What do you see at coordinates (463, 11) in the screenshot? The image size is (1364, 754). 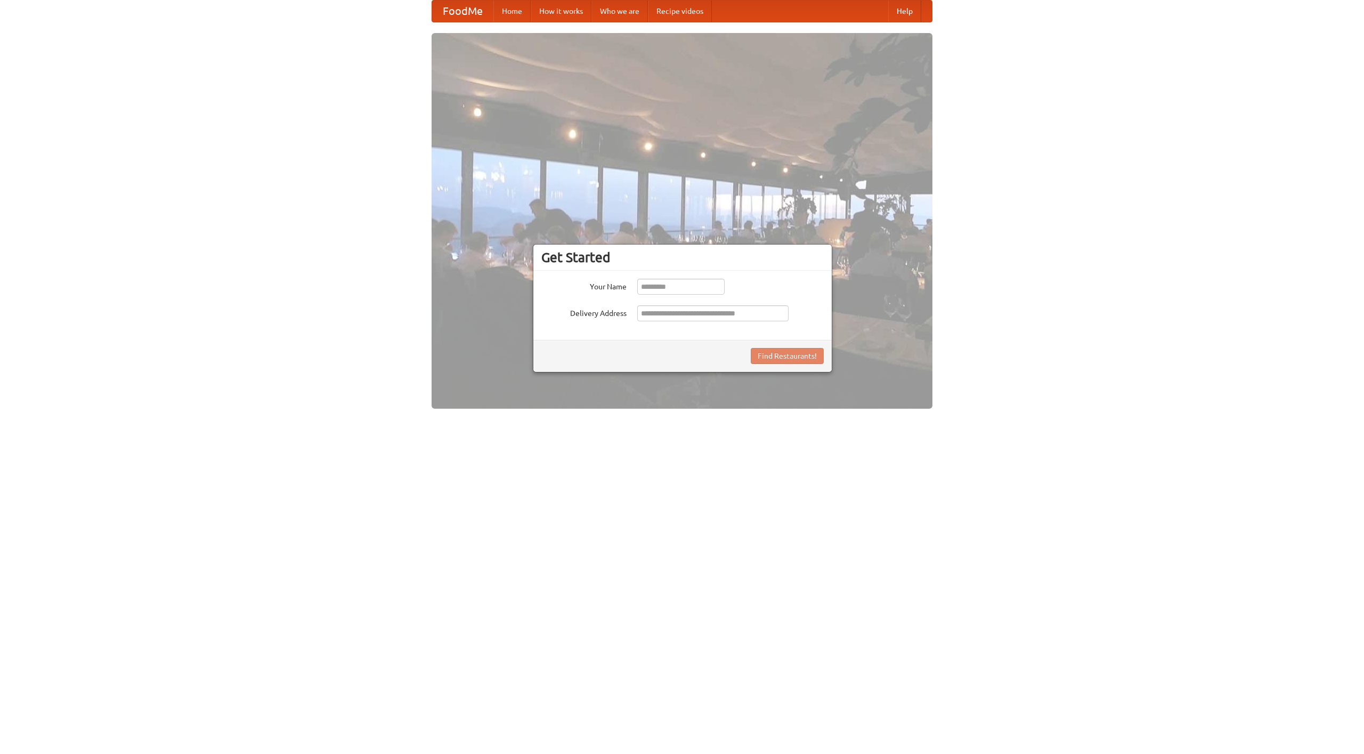 I see `a: FoodMe` at bounding box center [463, 11].